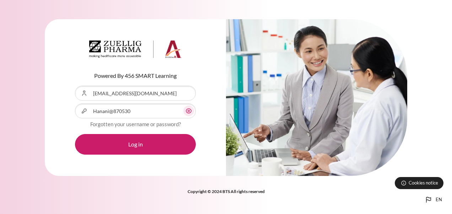 This screenshot has height=214, width=452. What do you see at coordinates (135, 144) in the screenshot?
I see `button: Log in` at bounding box center [135, 144].